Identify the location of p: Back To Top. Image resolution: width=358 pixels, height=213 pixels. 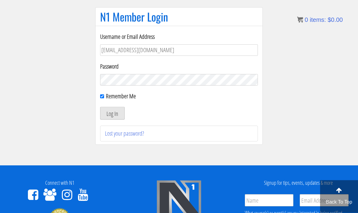
(339, 202).